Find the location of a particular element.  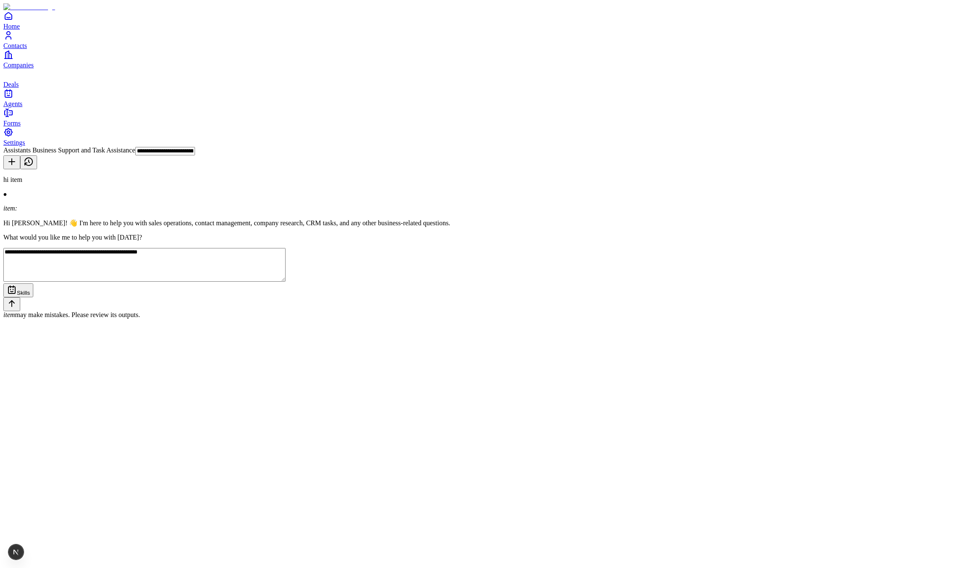

i: item: is located at coordinates (10, 208).